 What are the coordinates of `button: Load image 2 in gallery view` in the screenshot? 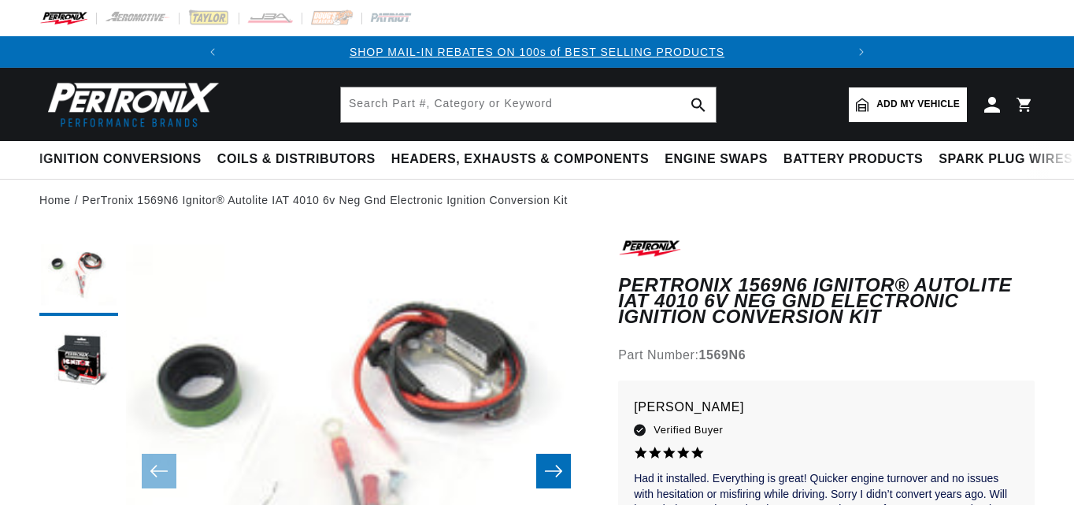 It's located at (79, 363).